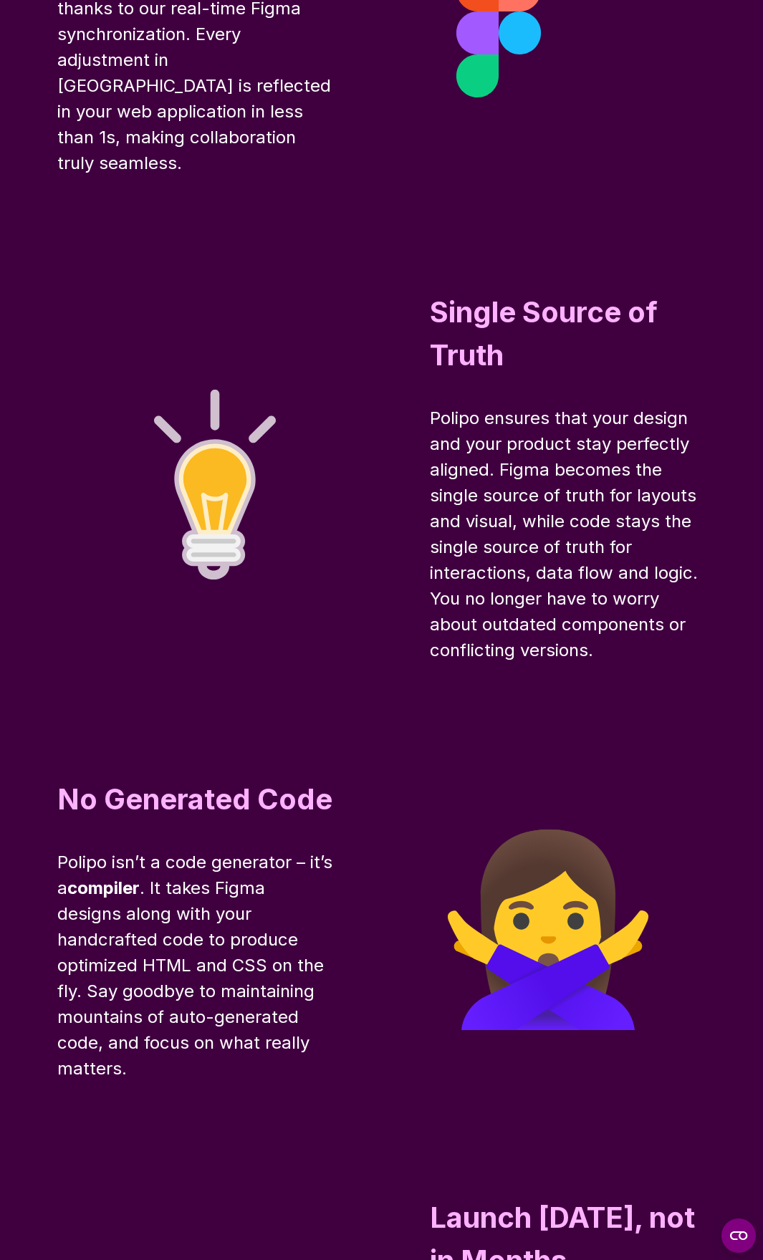 This screenshot has width=763, height=1260. Describe the element at coordinates (193, 978) in the screenshot. I see `span: . It takes Figma designs along with your handcrafted code to produce optimized HTML and CSS on th...` at that location.